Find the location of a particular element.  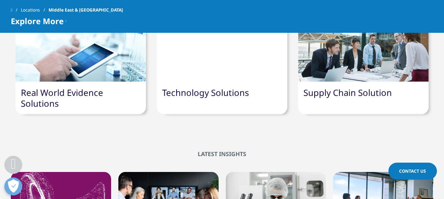

a: Contact Us is located at coordinates (413, 171).